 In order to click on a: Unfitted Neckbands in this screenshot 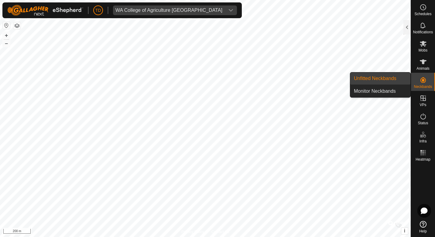, I will do `click(380, 79)`.